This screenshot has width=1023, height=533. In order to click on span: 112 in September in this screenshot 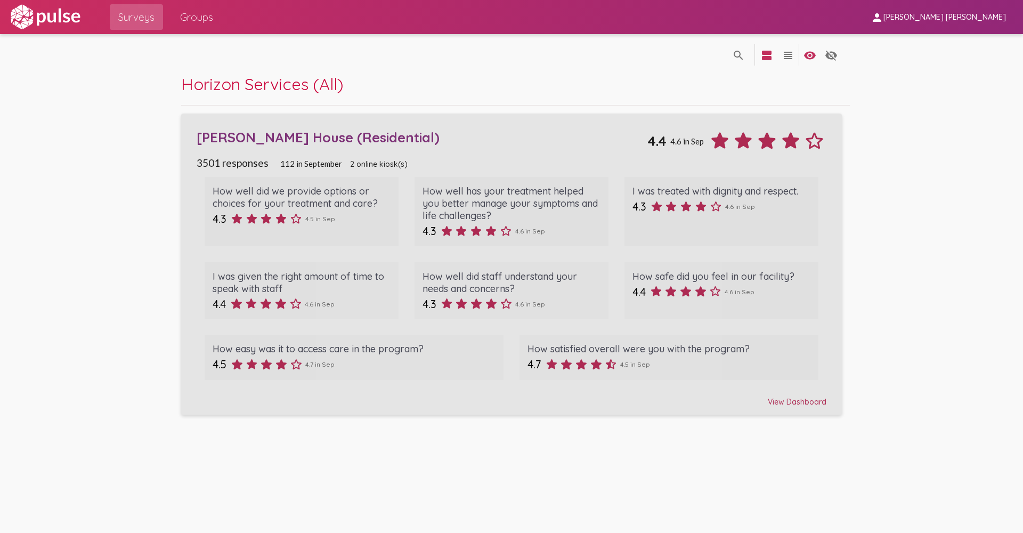, I will do `click(311, 164)`.